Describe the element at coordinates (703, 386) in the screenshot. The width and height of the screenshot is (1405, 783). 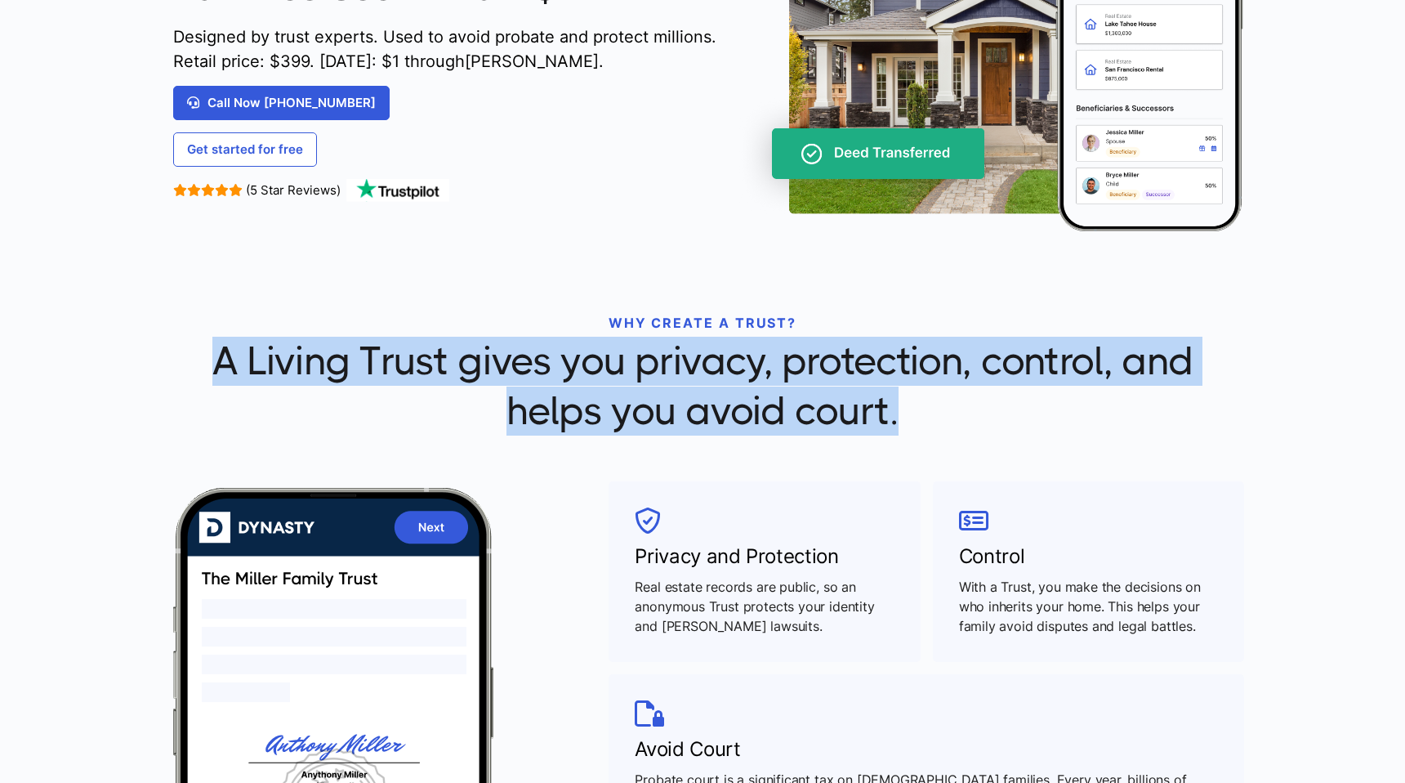
I see `span: A Living Trust gives you privacy, protection, control, and helps you avoid court.` at that location.